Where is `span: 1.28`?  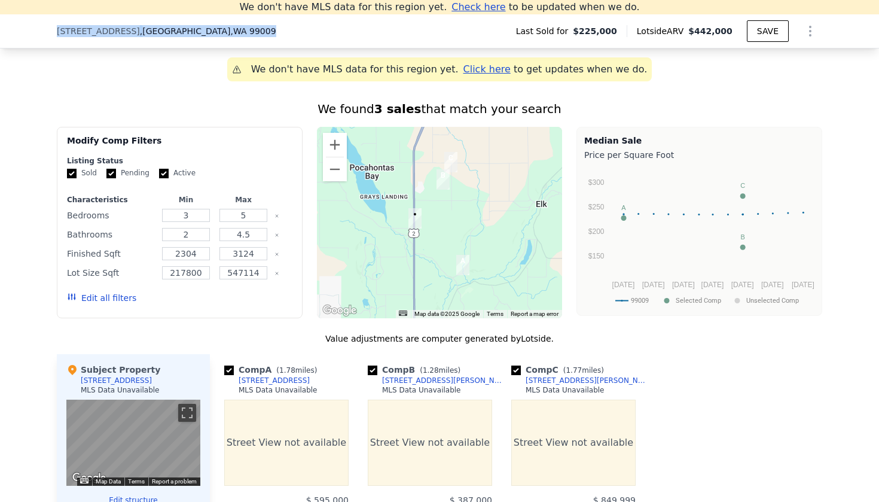 span: 1.28 is located at coordinates (430, 370).